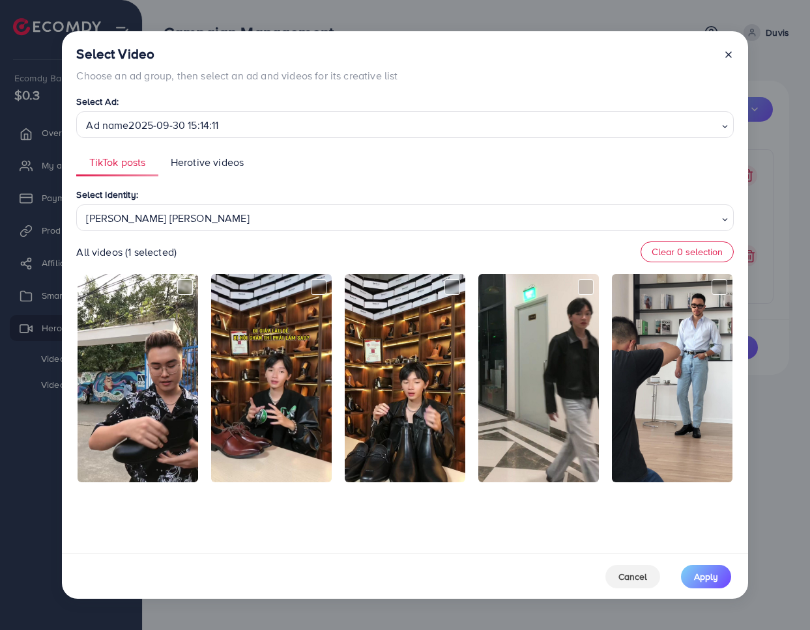 The image size is (810, 630). I want to click on img: 99df7cec8bb14cec8080336441dd2e98_1666063108~tplv-noop.image, so click(271, 378).